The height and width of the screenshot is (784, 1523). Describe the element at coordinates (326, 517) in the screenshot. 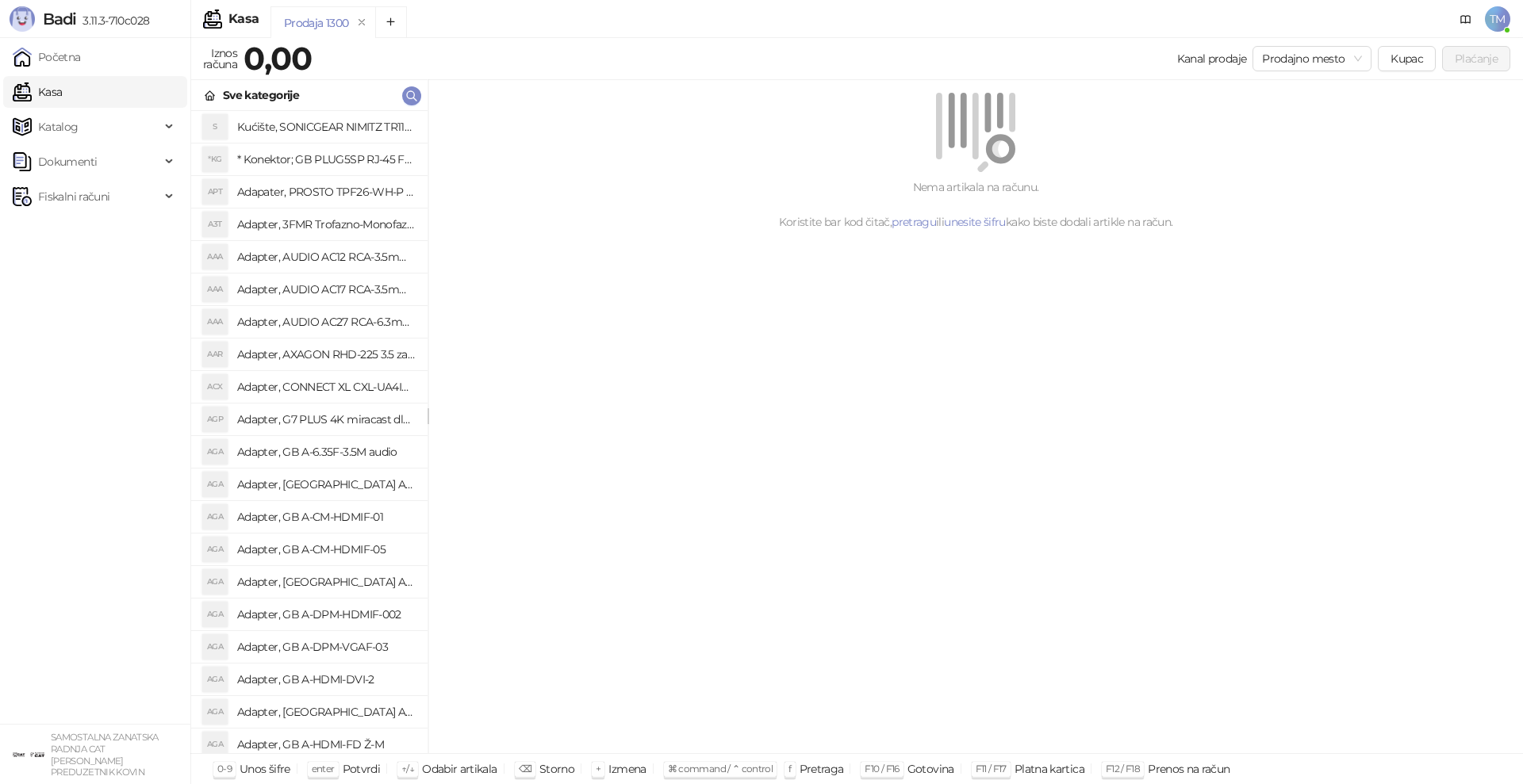

I see `h4: Adapter, GB A-CM-HDMIF-01` at that location.